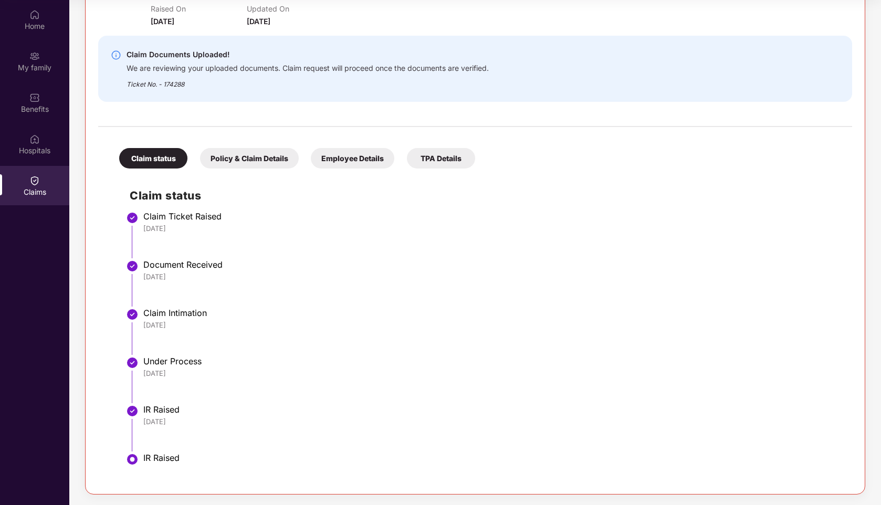 The height and width of the screenshot is (505, 881). I want to click on p: Updated On, so click(295, 8).